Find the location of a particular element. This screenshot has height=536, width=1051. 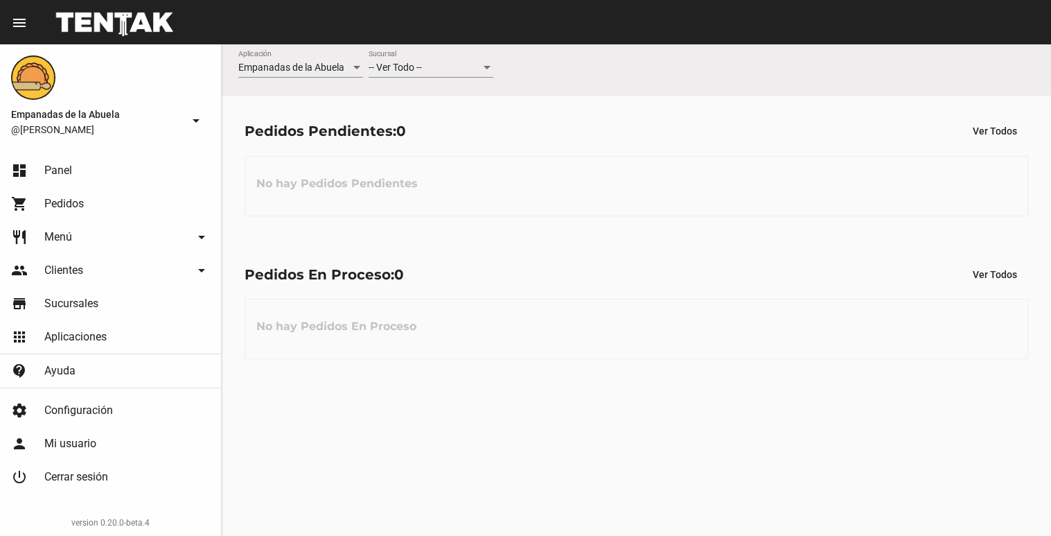

mat-icon: contact_support is located at coordinates (19, 371).